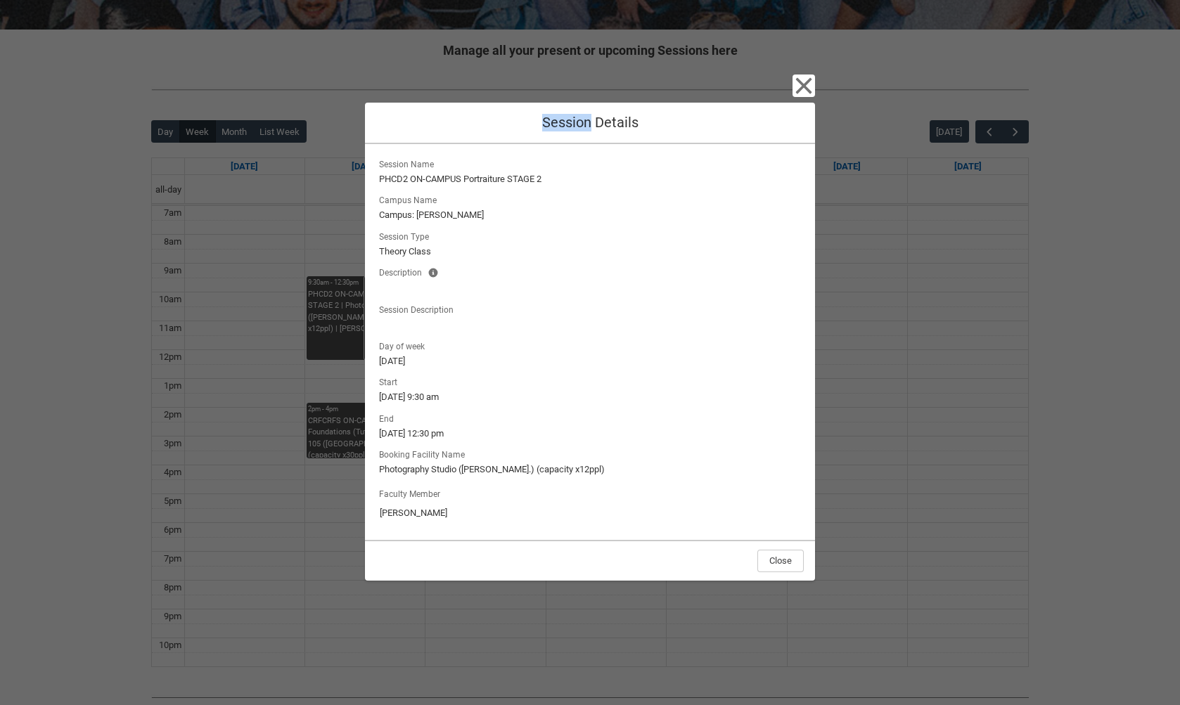 The height and width of the screenshot is (705, 1180). Describe the element at coordinates (412, 493) in the screenshot. I see `label: Faculty Member` at that location.